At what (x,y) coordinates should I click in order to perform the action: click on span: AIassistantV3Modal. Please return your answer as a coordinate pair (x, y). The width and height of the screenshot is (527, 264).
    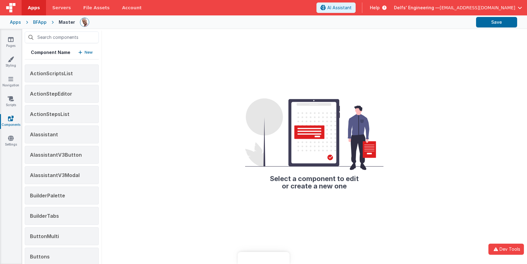
    Looking at the image, I should click on (55, 175).